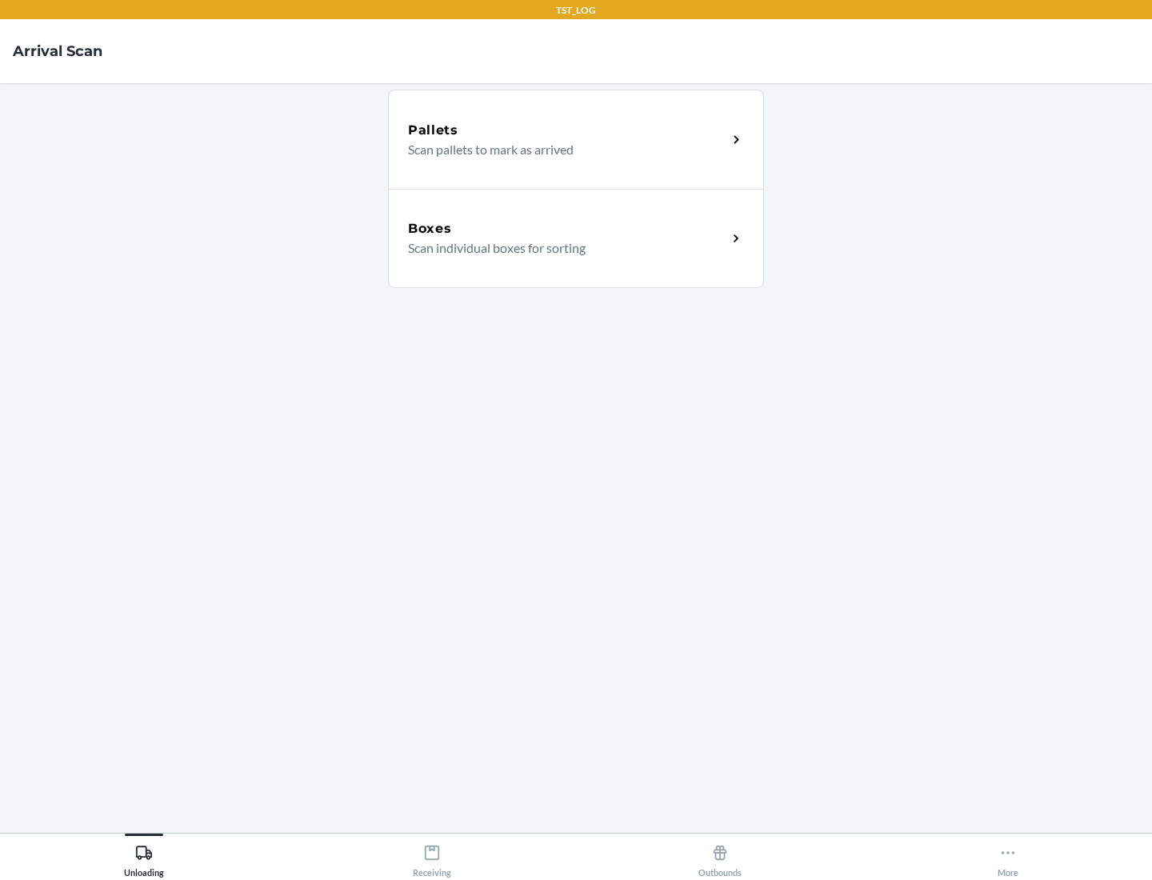 This screenshot has height=880, width=1152. What do you see at coordinates (432, 855) in the screenshot?
I see `button: Receiving` at bounding box center [432, 855].